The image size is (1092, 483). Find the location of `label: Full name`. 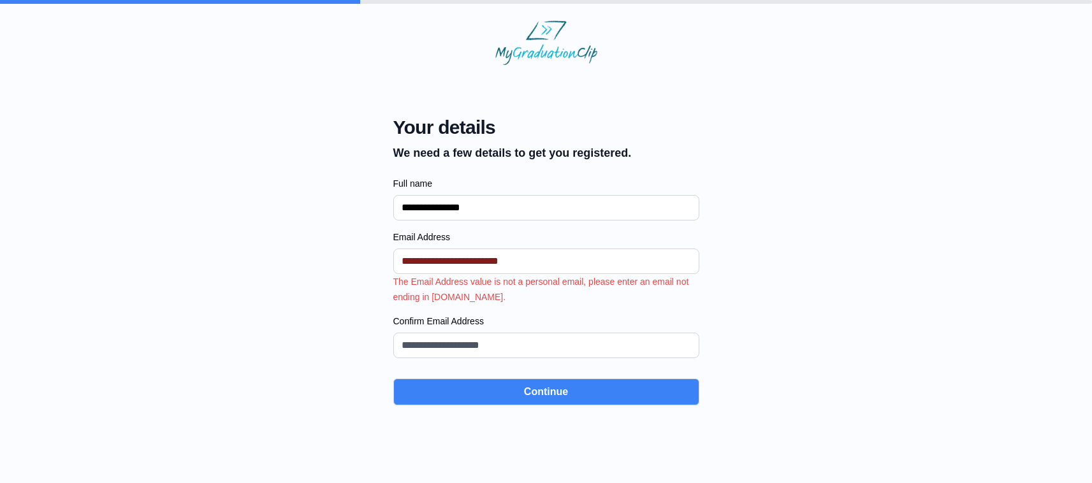

label: Full name is located at coordinates (546, 184).